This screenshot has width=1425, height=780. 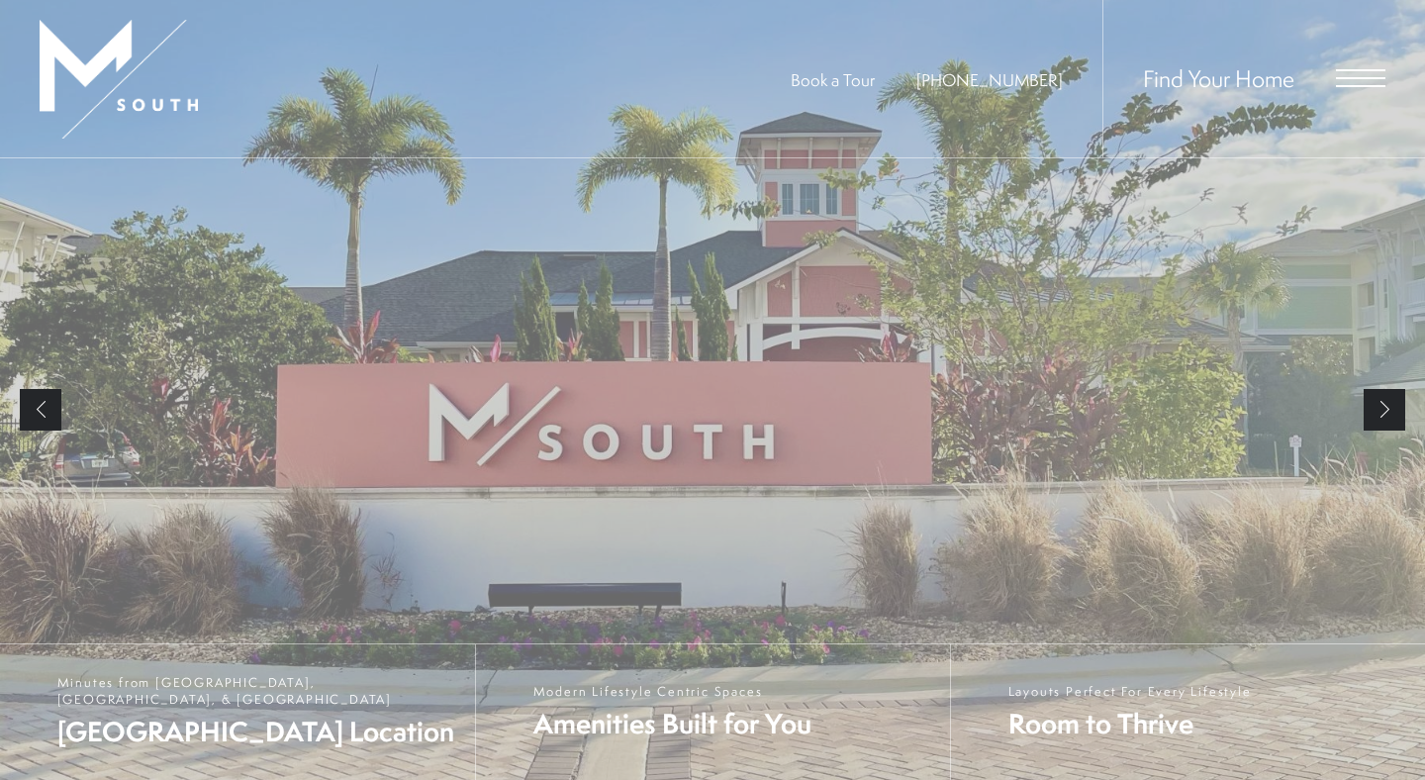 I want to click on span: Find Your Home, so click(x=1218, y=78).